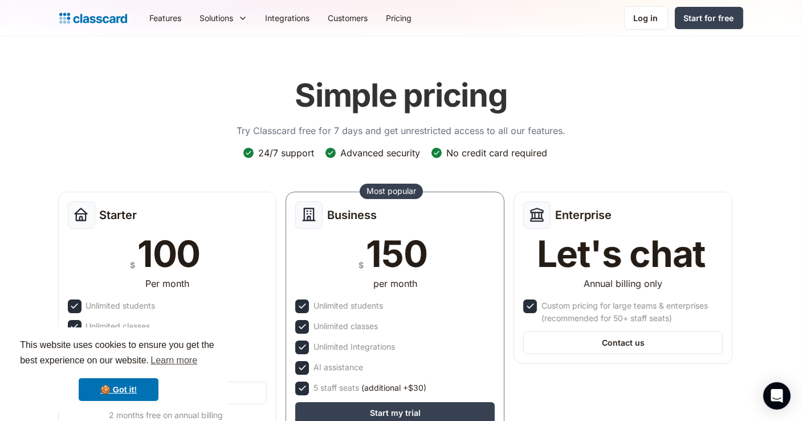  Describe the element at coordinates (370, 387) in the screenshot. I see `div: 5 staff seats` at that location.